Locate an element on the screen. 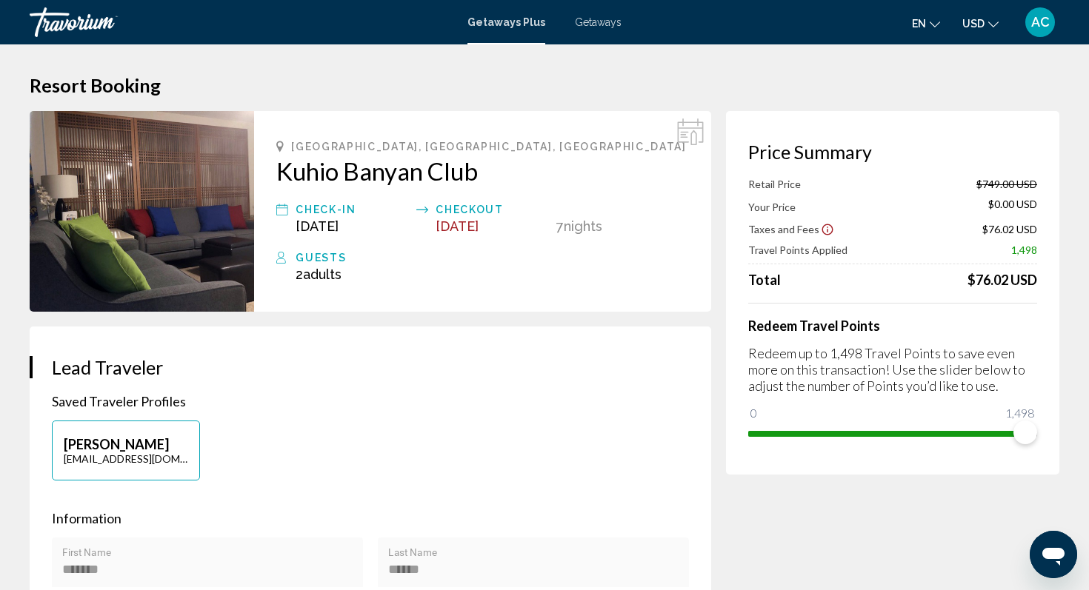  h3: Price Summary is located at coordinates (893, 152).